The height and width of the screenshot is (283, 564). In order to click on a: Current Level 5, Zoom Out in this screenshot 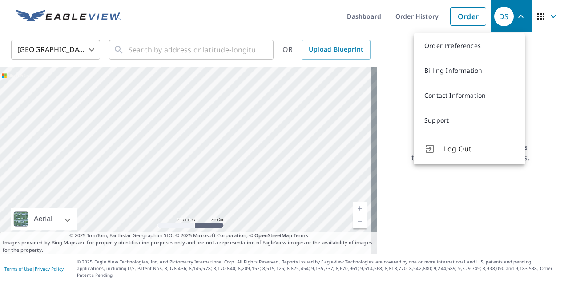, I will do `click(360, 222)`.